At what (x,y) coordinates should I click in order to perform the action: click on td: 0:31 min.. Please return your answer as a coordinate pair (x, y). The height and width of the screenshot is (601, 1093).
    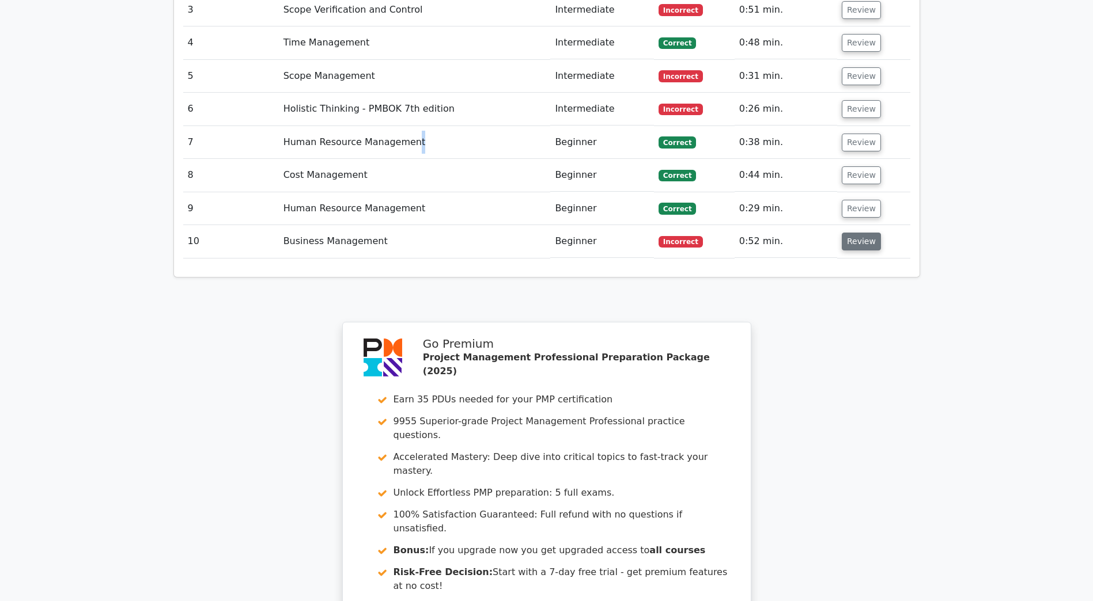
    Looking at the image, I should click on (786, 76).